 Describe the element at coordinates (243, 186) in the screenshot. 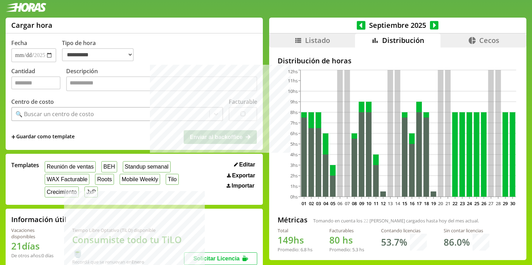

I see `span: Importar` at that location.